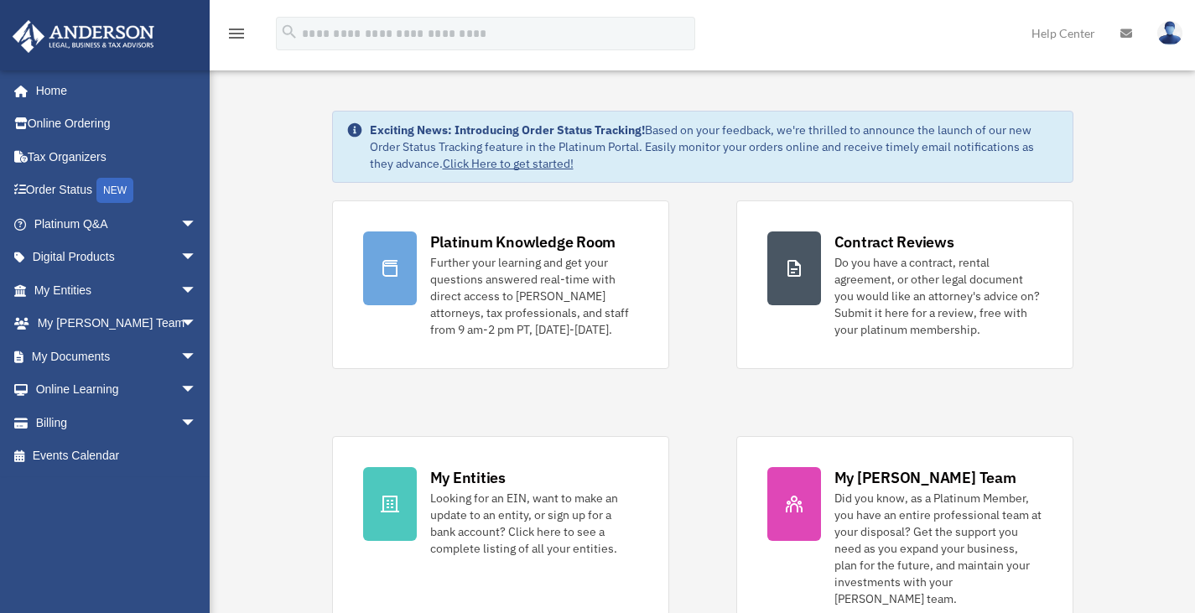 This screenshot has width=1195, height=613. Describe the element at coordinates (534, 523) in the screenshot. I see `div: Looking for an EIN, want to make an update to an entity, or sign up for a bank account? Click her...` at that location.